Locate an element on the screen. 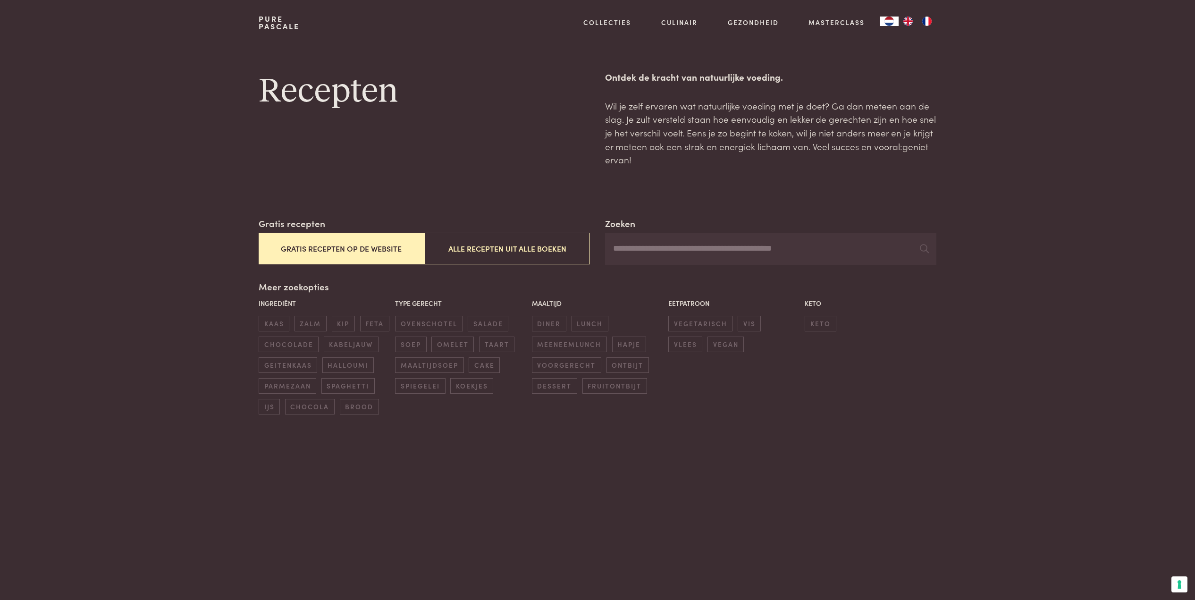  span: dessert is located at coordinates (555, 386).